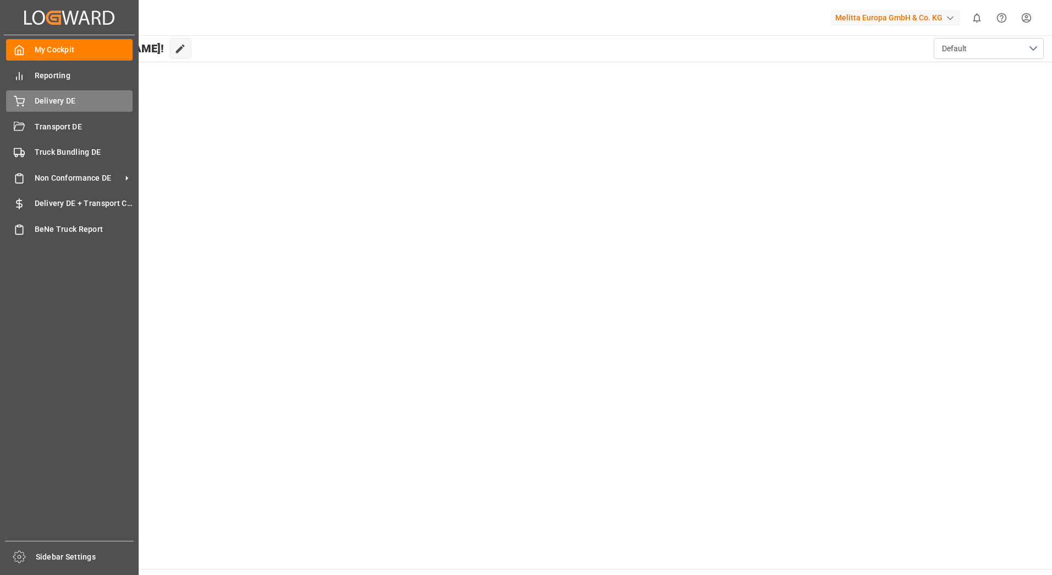 The image size is (1052, 575). Describe the element at coordinates (69, 126) in the screenshot. I see `a: Transport DE` at that location.